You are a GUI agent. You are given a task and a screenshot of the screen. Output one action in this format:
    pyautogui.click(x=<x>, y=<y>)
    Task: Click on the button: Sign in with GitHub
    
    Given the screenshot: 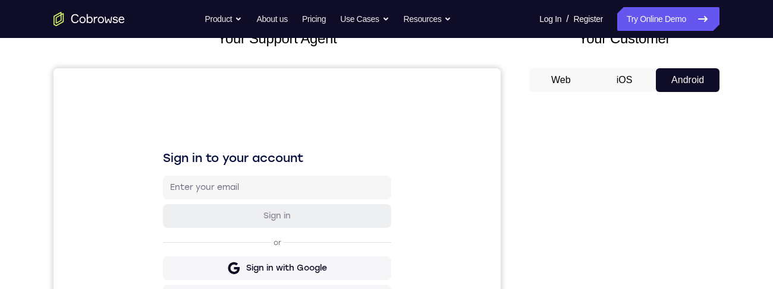 What is the action you would take?
    pyautogui.click(x=224, y=229)
    